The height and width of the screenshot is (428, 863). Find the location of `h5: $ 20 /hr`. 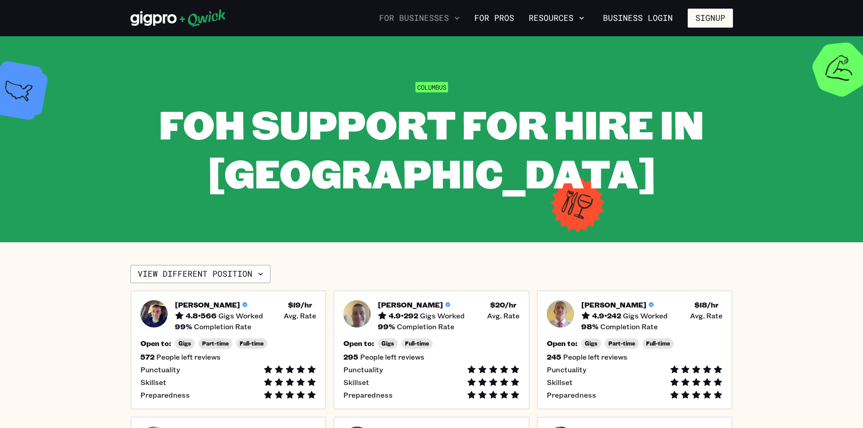

h5: $ 20 /hr is located at coordinates (504, 305).